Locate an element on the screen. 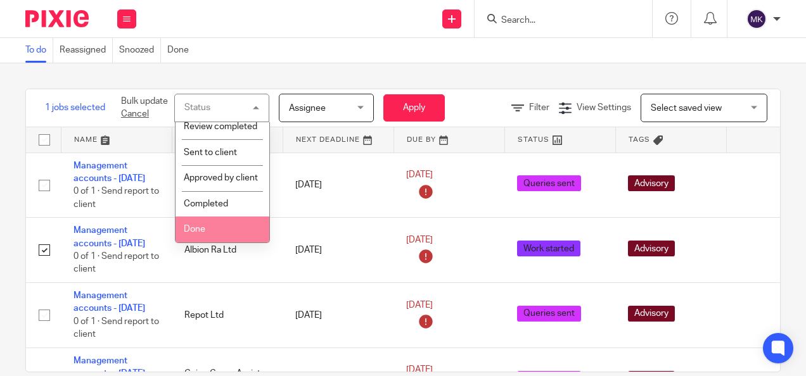 Image resolution: width=806 pixels, height=376 pixels. span: Work started is located at coordinates (549, 248).